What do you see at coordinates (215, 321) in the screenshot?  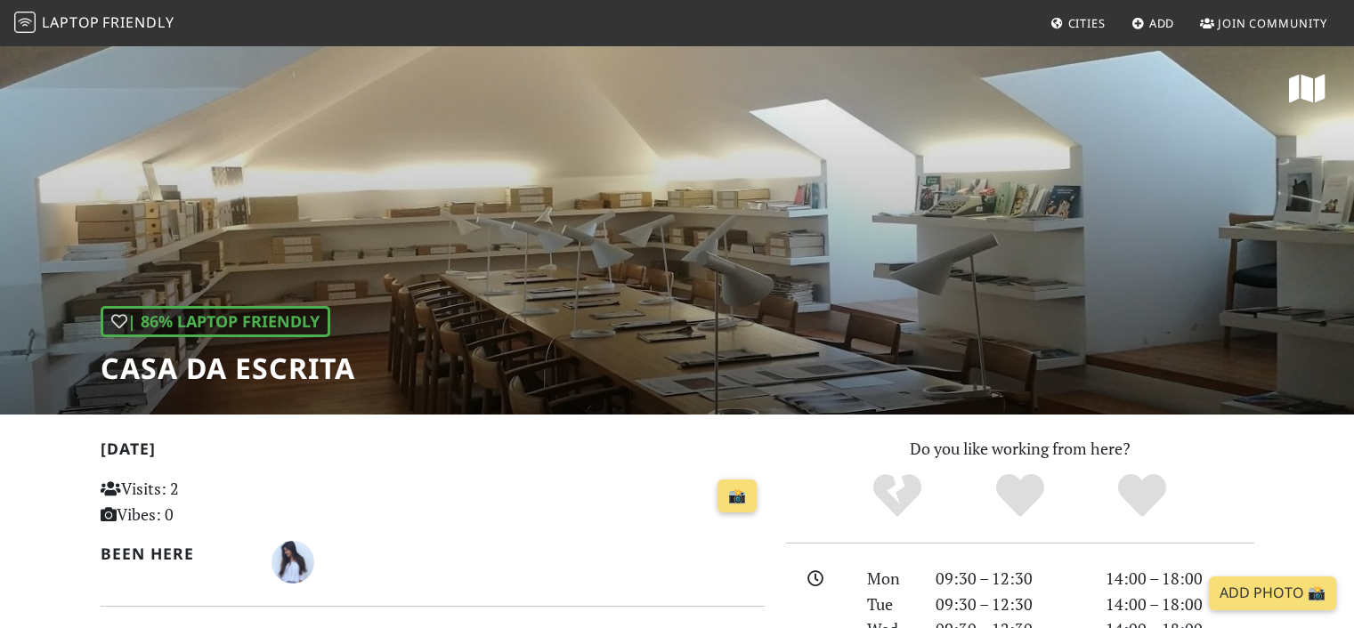 I see `div: | 86% Laptop Friendly` at bounding box center [215, 321].